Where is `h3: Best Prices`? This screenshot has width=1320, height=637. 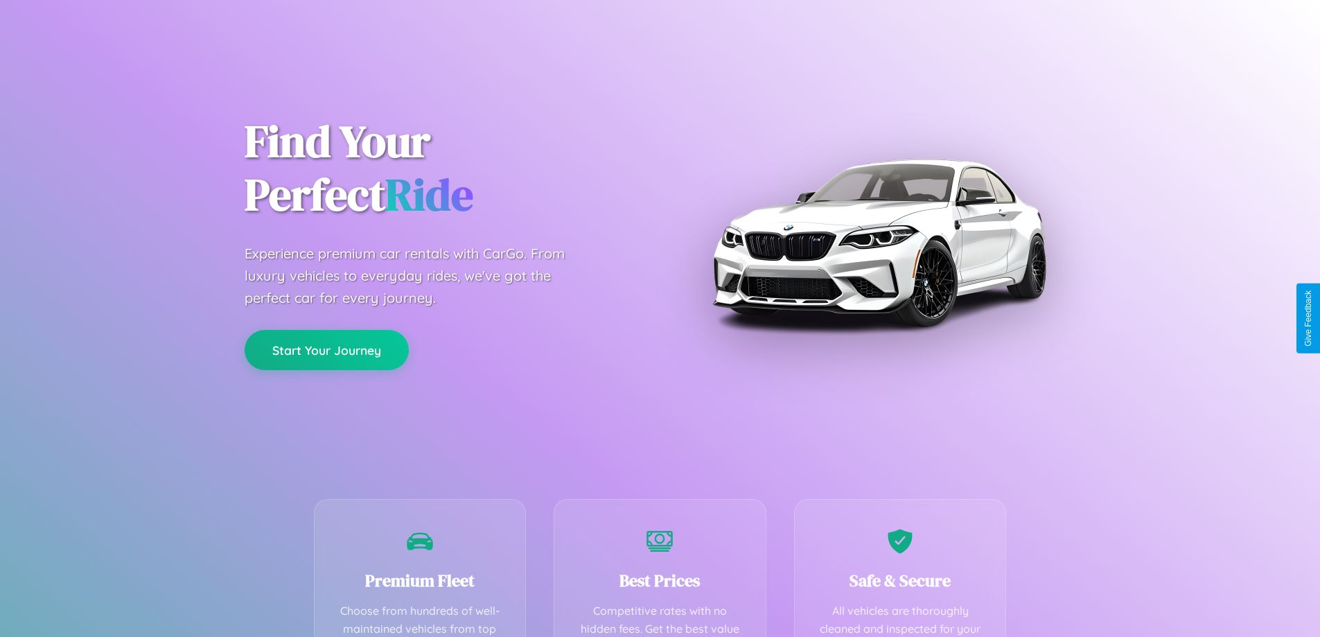
h3: Best Prices is located at coordinates (660, 580).